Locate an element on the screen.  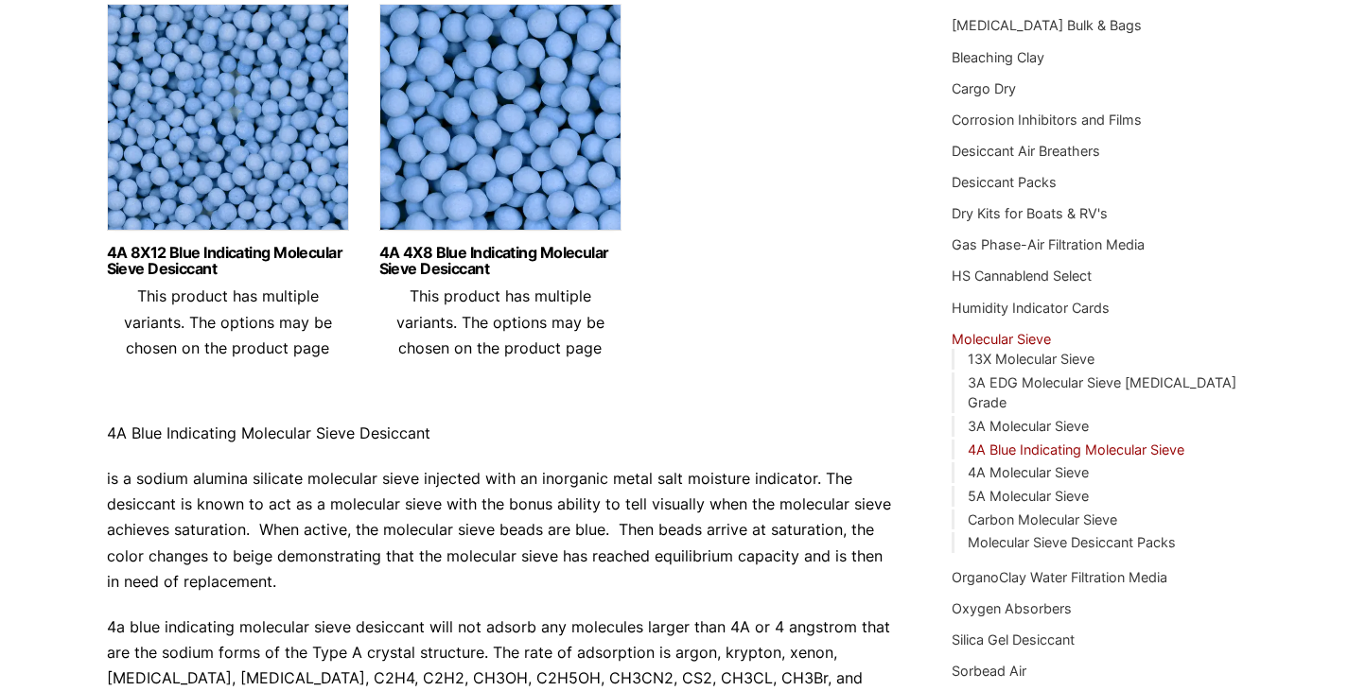
a: Cargo Dry is located at coordinates (984, 88).